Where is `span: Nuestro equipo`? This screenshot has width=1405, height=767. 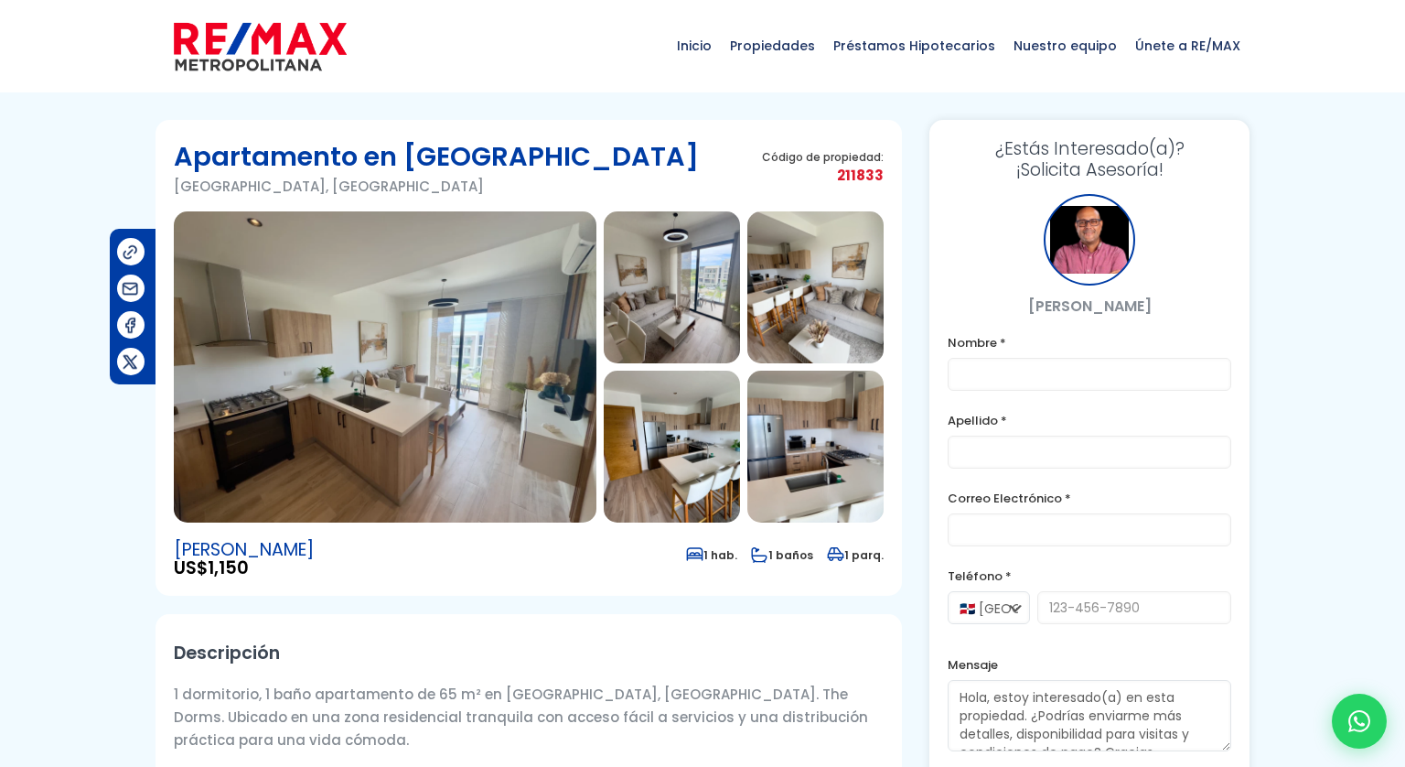
span: Nuestro equipo is located at coordinates (1065, 46).